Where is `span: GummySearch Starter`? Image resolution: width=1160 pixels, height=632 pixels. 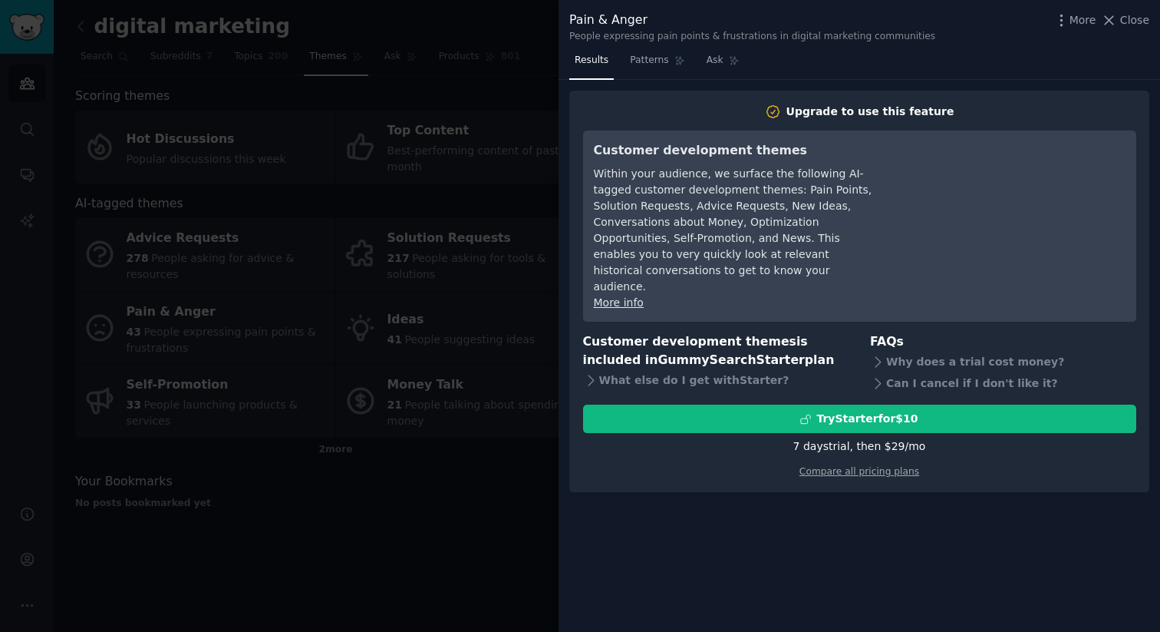
span: GummySearch Starter is located at coordinates (730, 359).